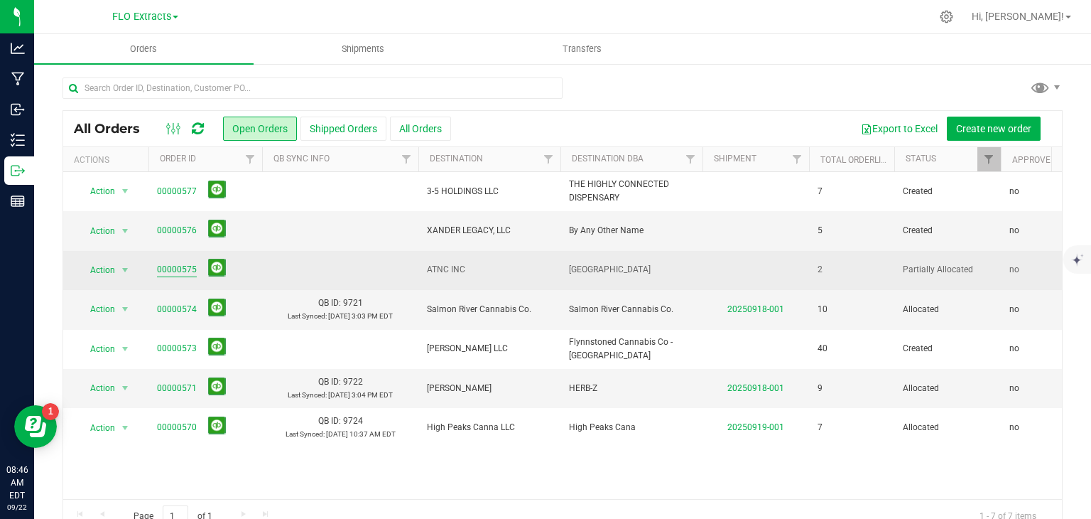 Image resolution: width=1091 pixels, height=519 pixels. What do you see at coordinates (343, 129) in the screenshot?
I see `button: Shipped Orders` at bounding box center [343, 129].